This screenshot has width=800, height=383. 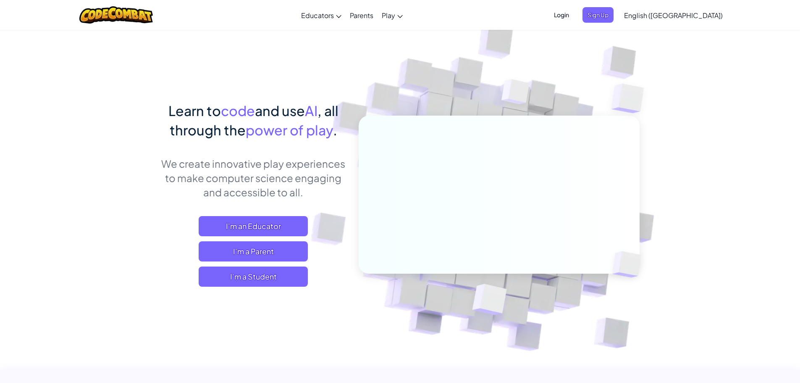 What do you see at coordinates (238, 110) in the screenshot?
I see `span: code` at bounding box center [238, 110].